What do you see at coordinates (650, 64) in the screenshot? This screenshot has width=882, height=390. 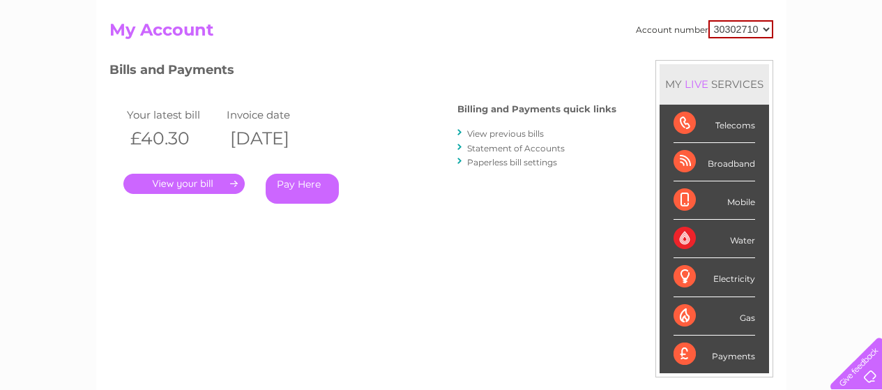 I see `a: Water` at bounding box center [650, 64].